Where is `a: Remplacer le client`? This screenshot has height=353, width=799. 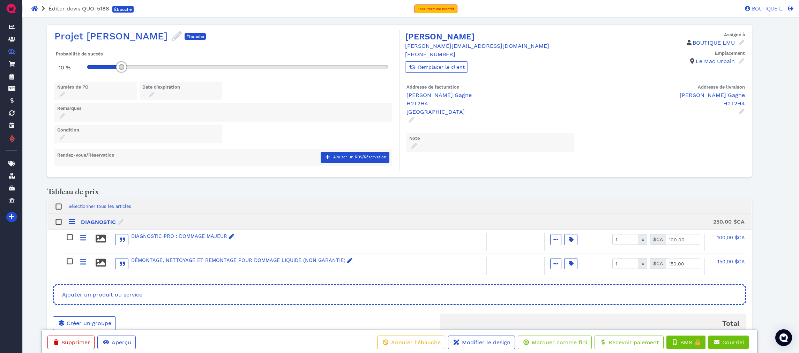 a: Remplacer le client is located at coordinates (437, 67).